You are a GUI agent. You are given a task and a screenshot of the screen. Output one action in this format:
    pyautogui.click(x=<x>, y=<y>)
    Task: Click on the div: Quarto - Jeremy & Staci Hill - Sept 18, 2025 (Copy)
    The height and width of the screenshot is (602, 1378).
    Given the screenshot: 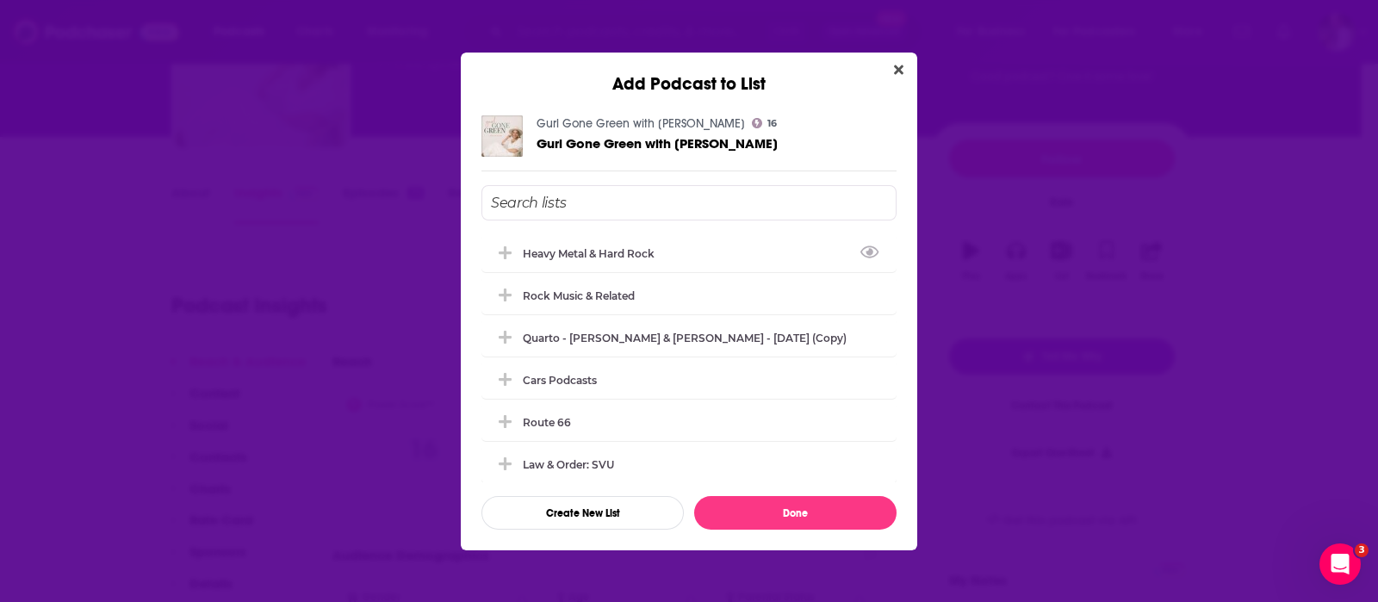 What is the action you would take?
    pyautogui.click(x=689, y=338)
    